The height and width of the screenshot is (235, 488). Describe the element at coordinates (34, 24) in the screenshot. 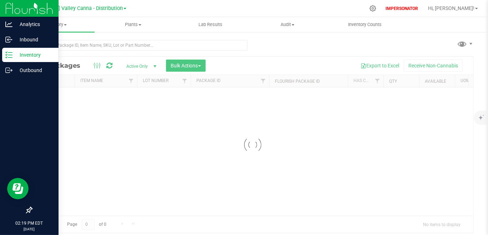

I see `p: Analytics` at that location.